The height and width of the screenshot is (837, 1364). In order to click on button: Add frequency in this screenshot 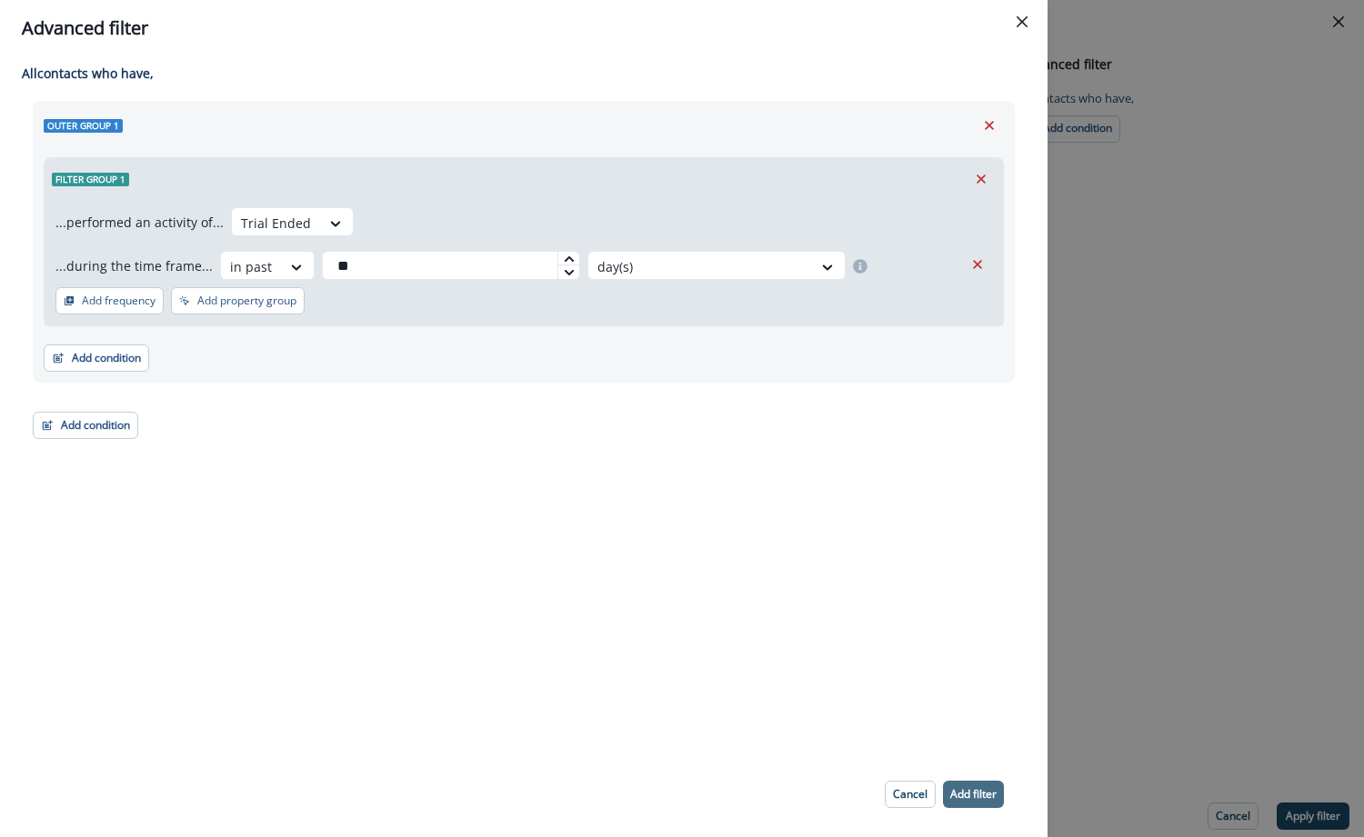, I will do `click(109, 301)`.